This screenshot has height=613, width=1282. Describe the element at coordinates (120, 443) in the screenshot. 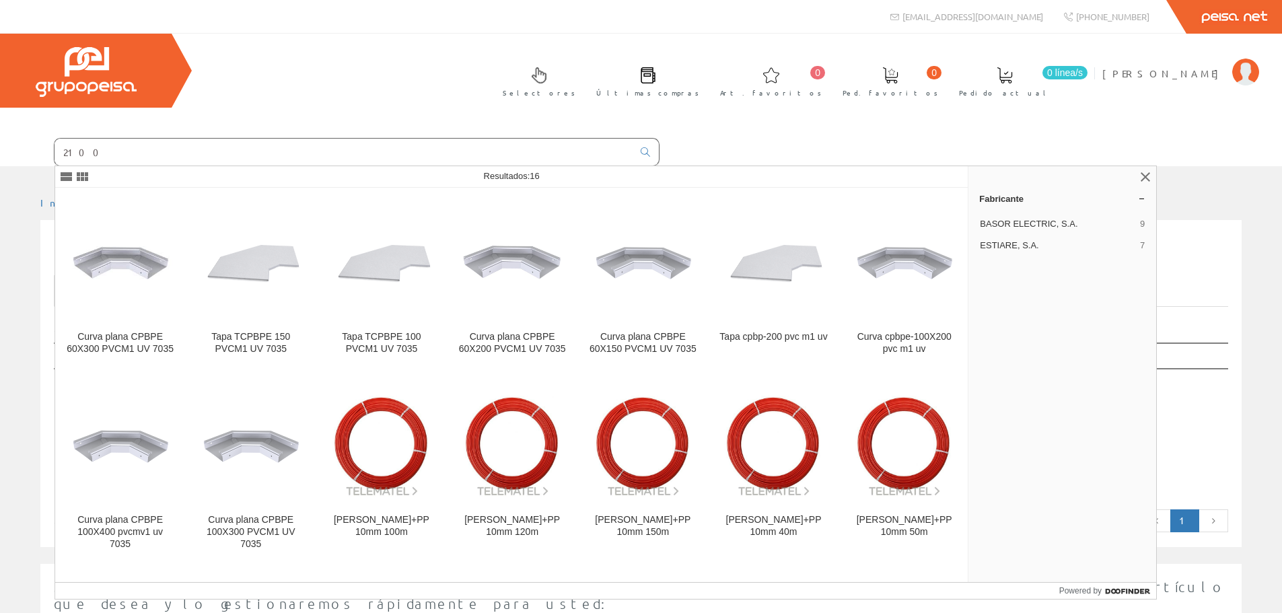

I see `img: Curva plana CPBPE 100X400 pvcmv1 uv 7035` at that location.